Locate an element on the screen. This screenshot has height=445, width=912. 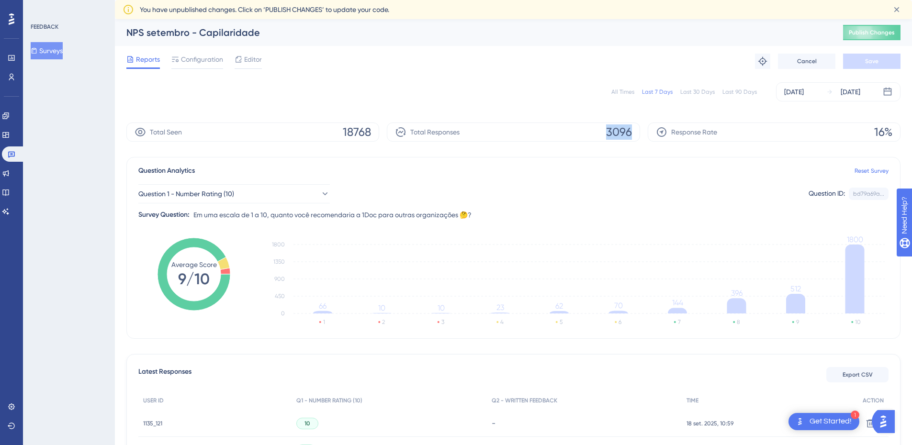
tspan: 23 is located at coordinates (500, 307).